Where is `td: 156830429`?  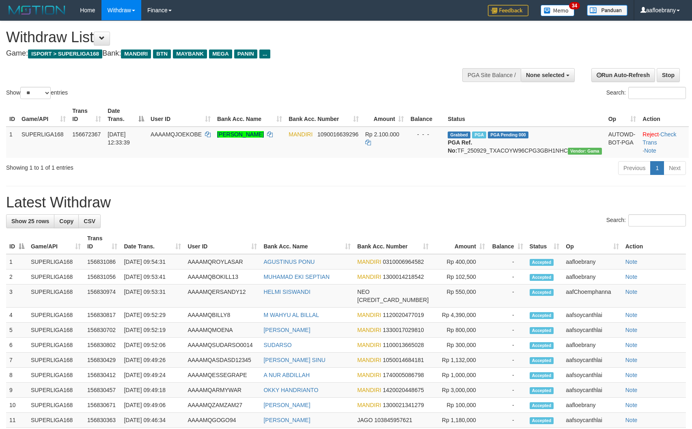
td: 156830429 is located at coordinates (102, 360).